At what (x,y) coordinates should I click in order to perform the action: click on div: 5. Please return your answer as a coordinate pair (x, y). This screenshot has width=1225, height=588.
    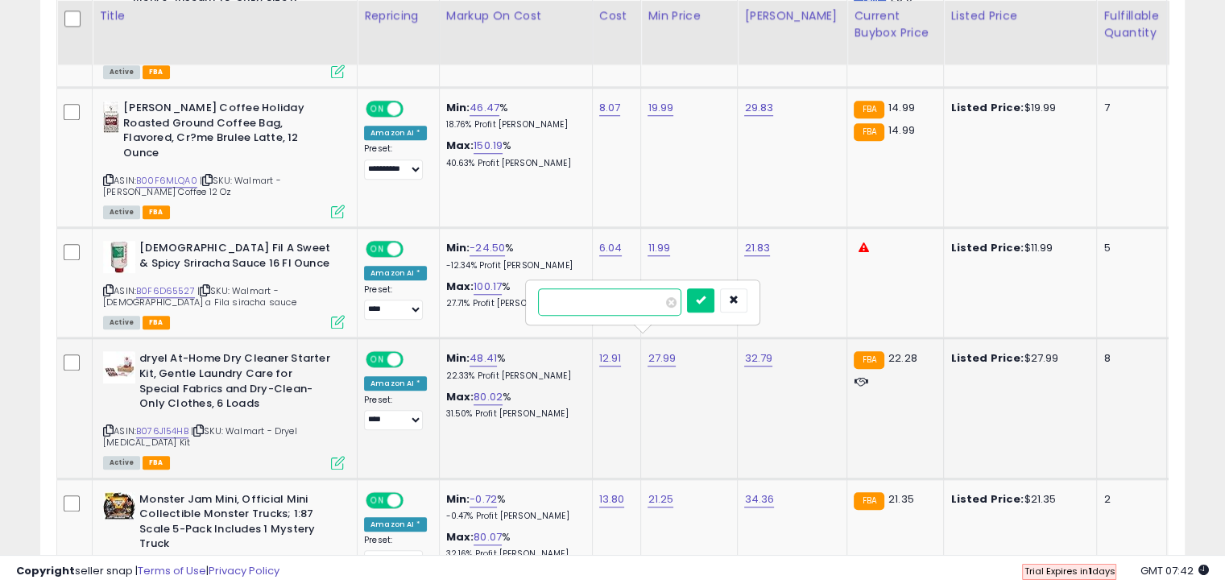
    Looking at the image, I should click on (1128, 248).